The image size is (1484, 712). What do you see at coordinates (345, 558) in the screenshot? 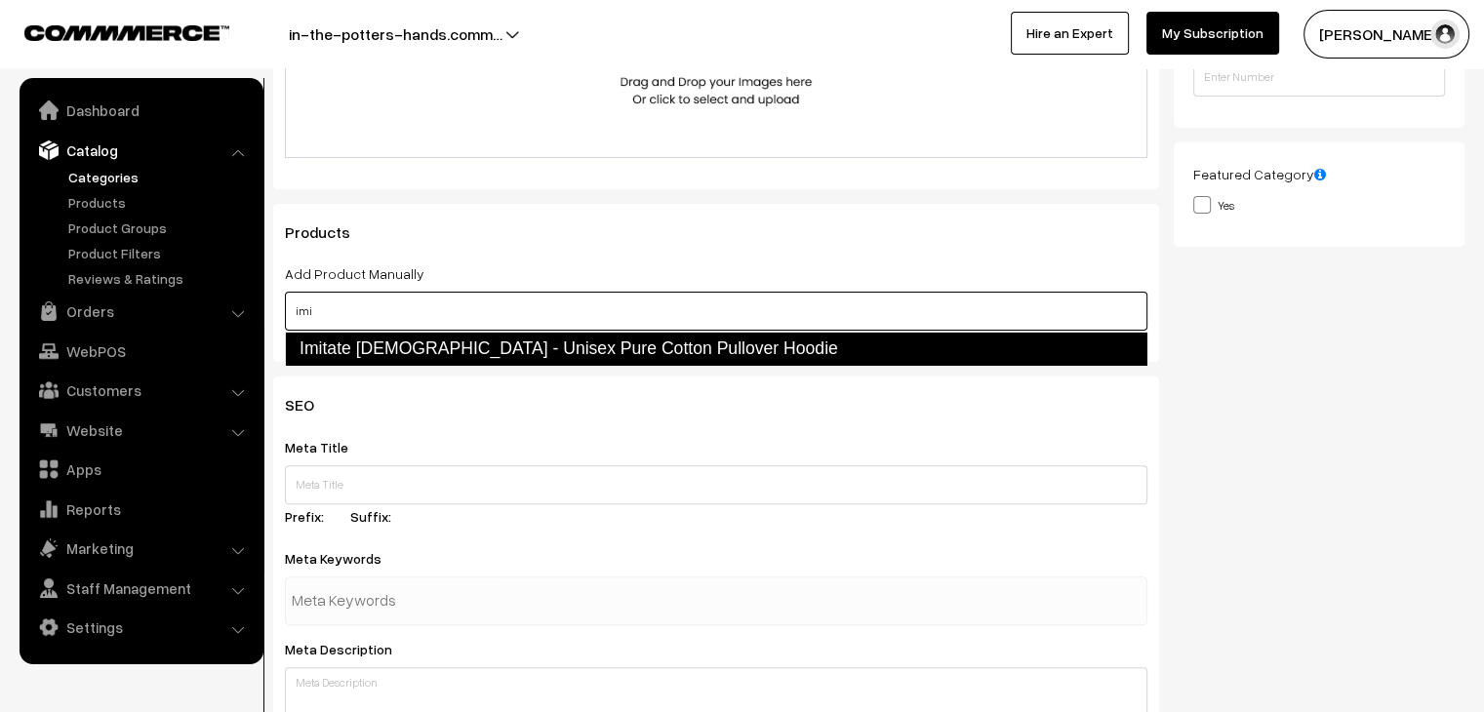
I see `label: Meta Keywords` at bounding box center [345, 558].